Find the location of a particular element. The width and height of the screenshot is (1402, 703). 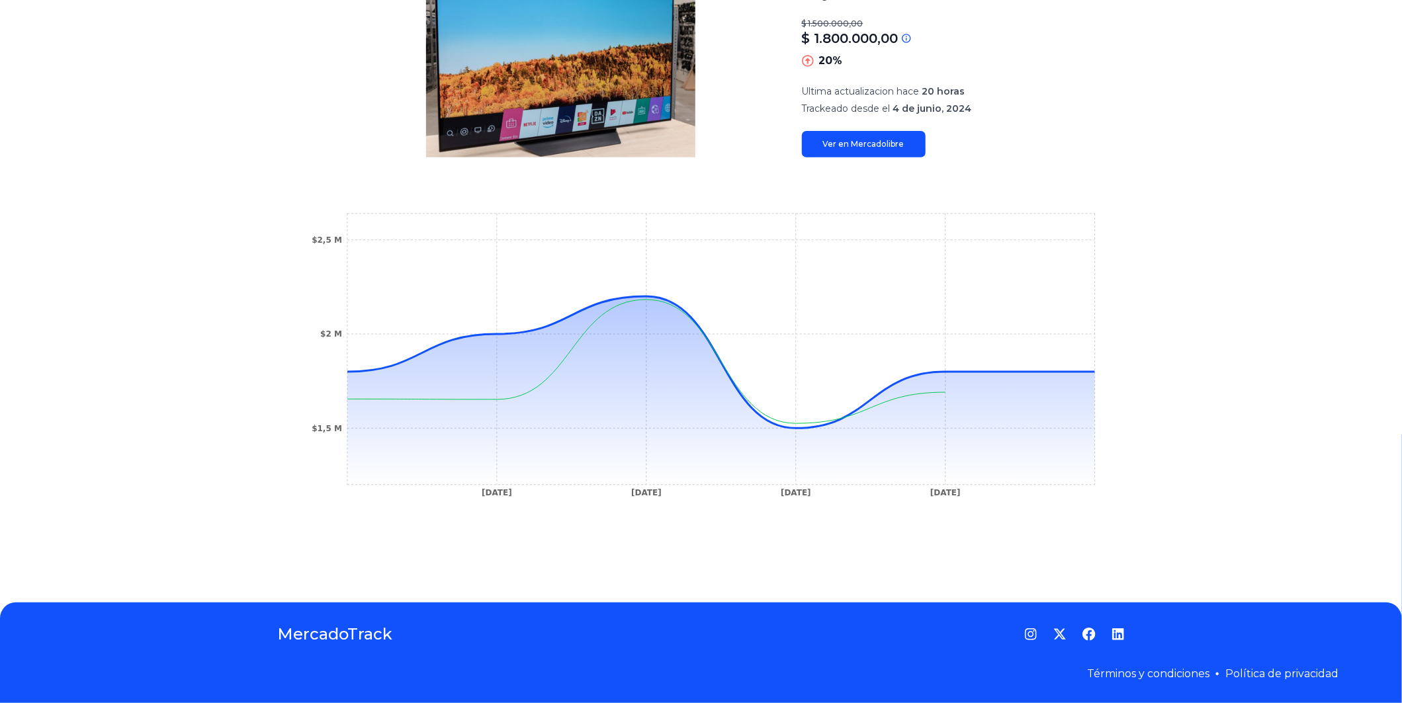

a: LinkedIn is located at coordinates (1118, 635).